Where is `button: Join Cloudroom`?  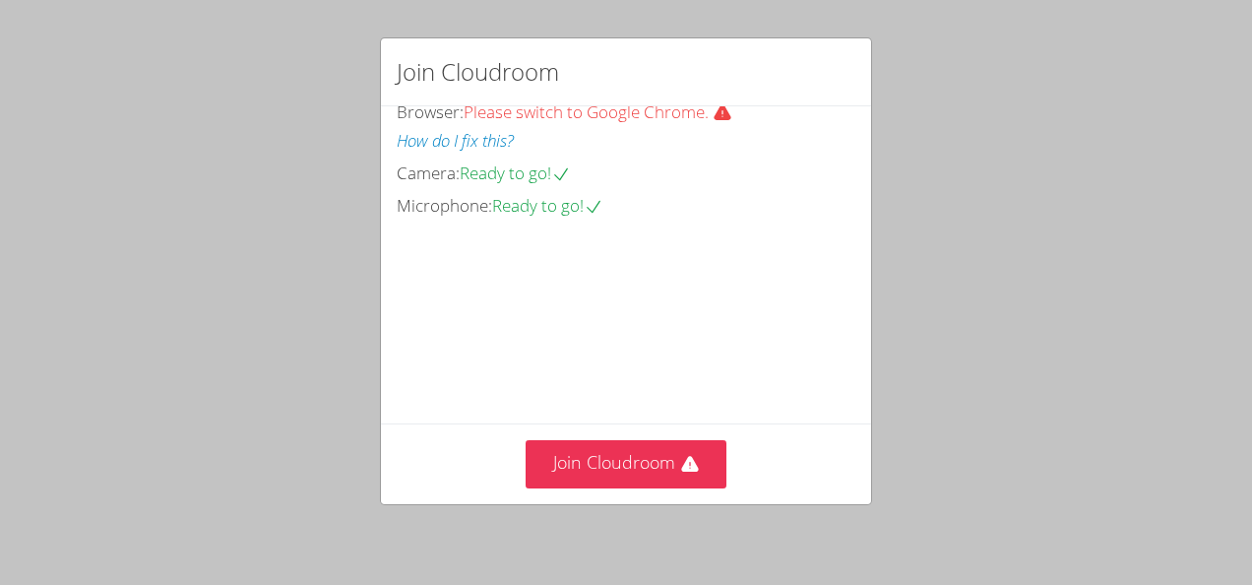 button: Join Cloudroom is located at coordinates (626, 464).